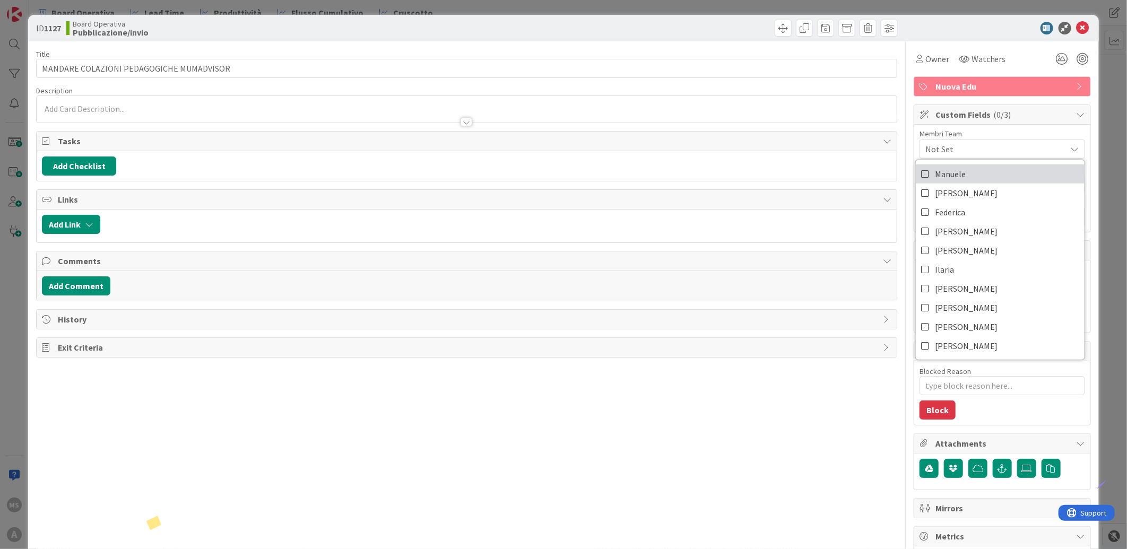 This screenshot has width=1127, height=549. Describe the element at coordinates (1003, 115) in the screenshot. I see `span: Custom Fields` at that location.